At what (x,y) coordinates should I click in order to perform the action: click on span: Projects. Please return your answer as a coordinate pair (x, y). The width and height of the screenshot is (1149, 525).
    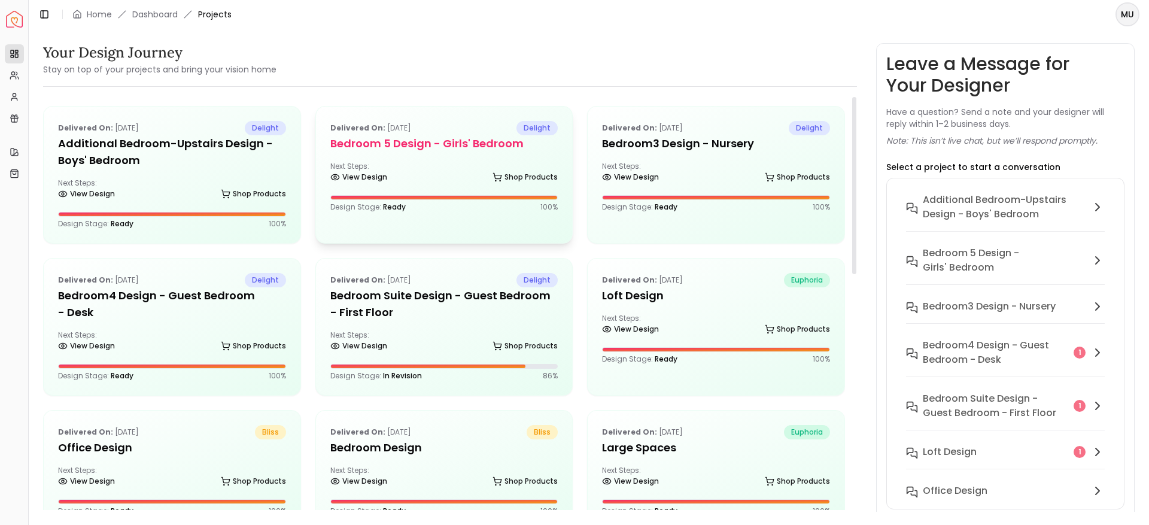
    Looking at the image, I should click on (215, 14).